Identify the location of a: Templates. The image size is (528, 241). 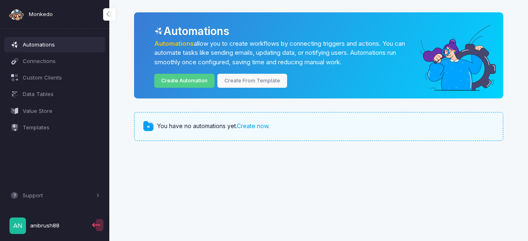
(55, 127).